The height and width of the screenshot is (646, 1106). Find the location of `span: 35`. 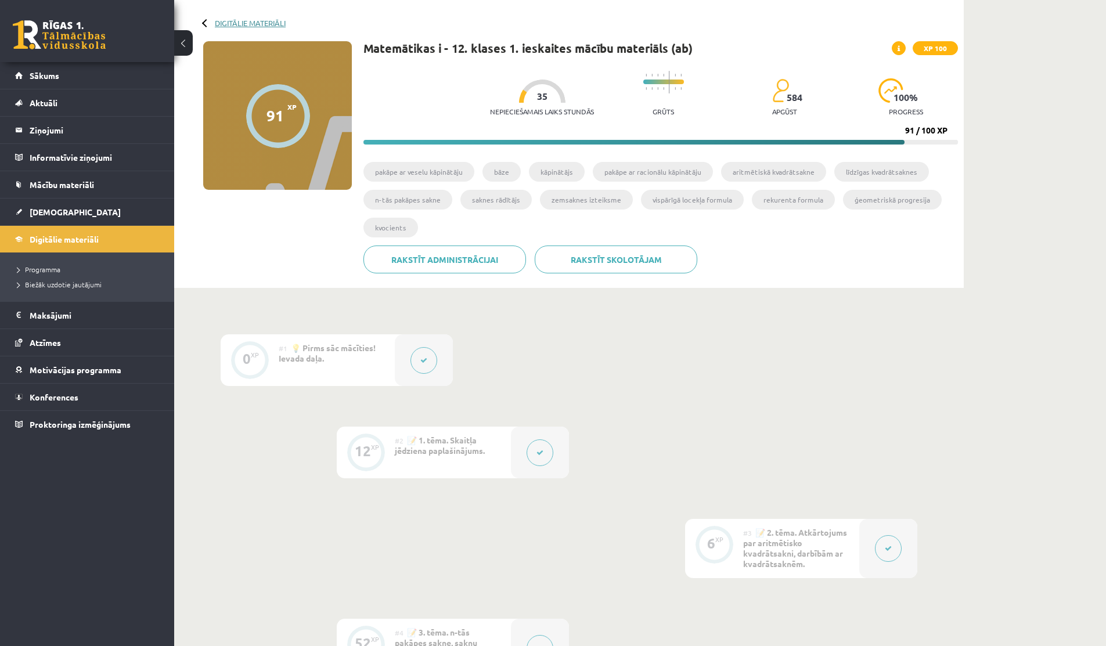

span: 35 is located at coordinates (542, 96).